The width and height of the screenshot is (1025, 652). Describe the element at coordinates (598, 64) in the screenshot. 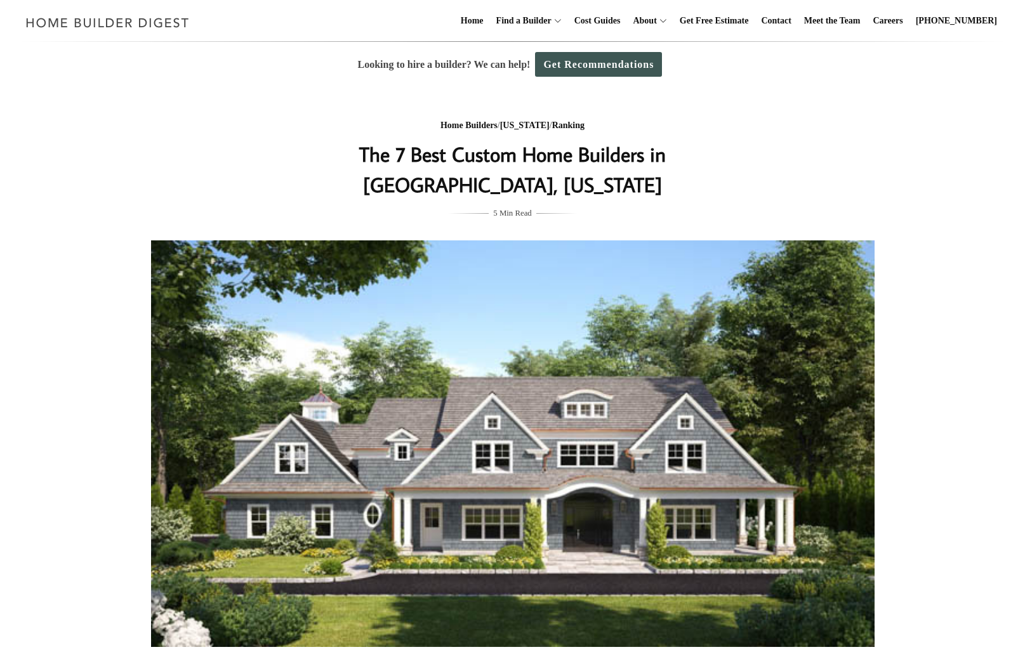

I see `a: Get Recommendations` at that location.